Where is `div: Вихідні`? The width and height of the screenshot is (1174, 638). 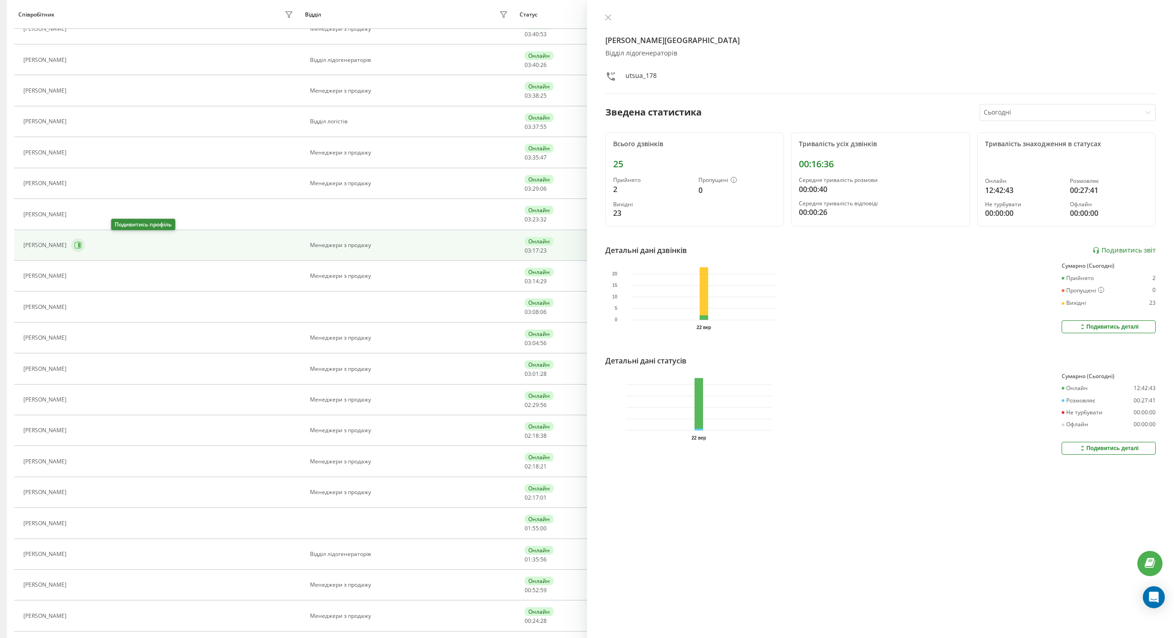 div: Вихідні is located at coordinates (1073, 303).